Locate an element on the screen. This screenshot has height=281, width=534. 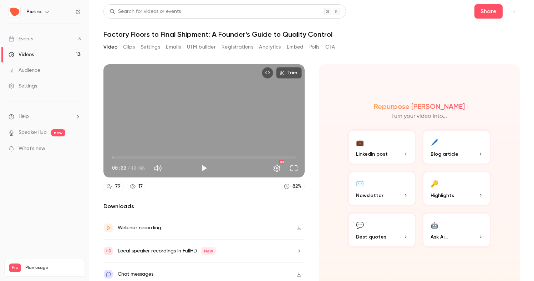
button: ✉️Newsletter is located at coordinates (382, 188).